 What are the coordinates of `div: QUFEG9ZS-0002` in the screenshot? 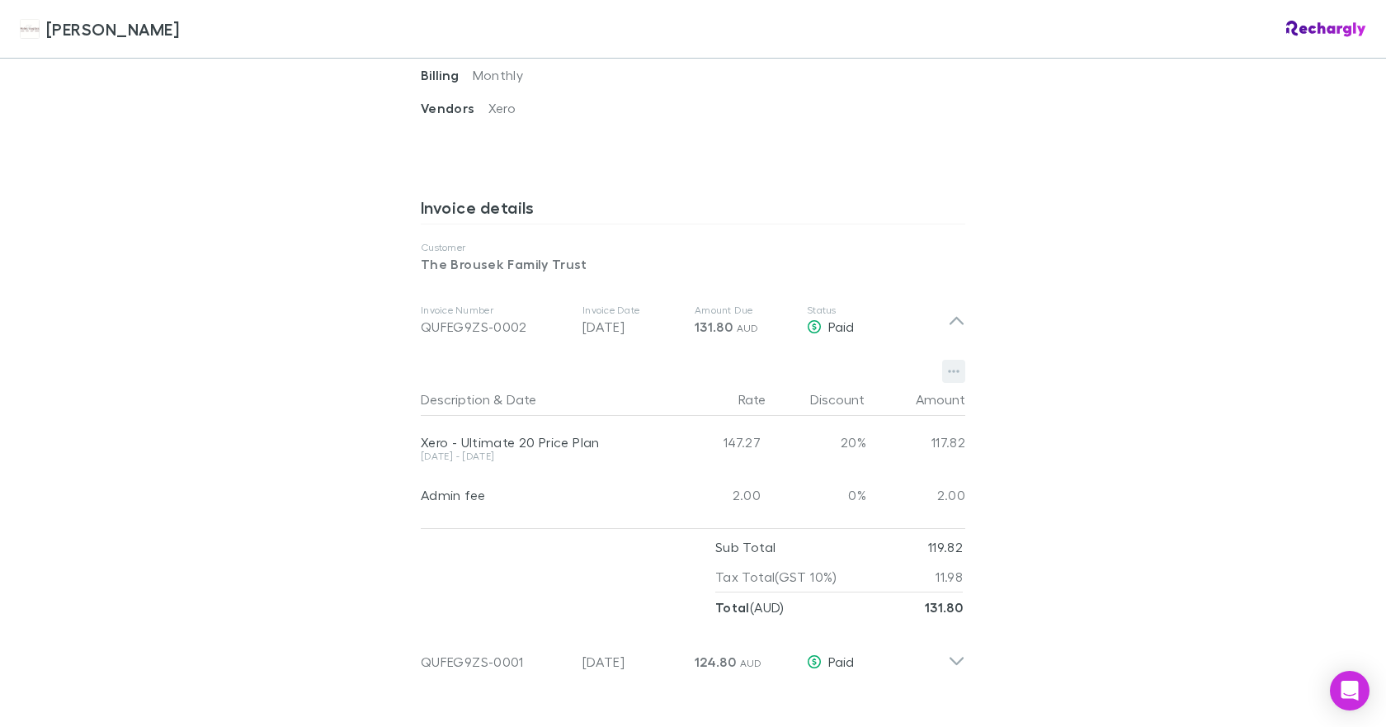 It's located at (495, 327).